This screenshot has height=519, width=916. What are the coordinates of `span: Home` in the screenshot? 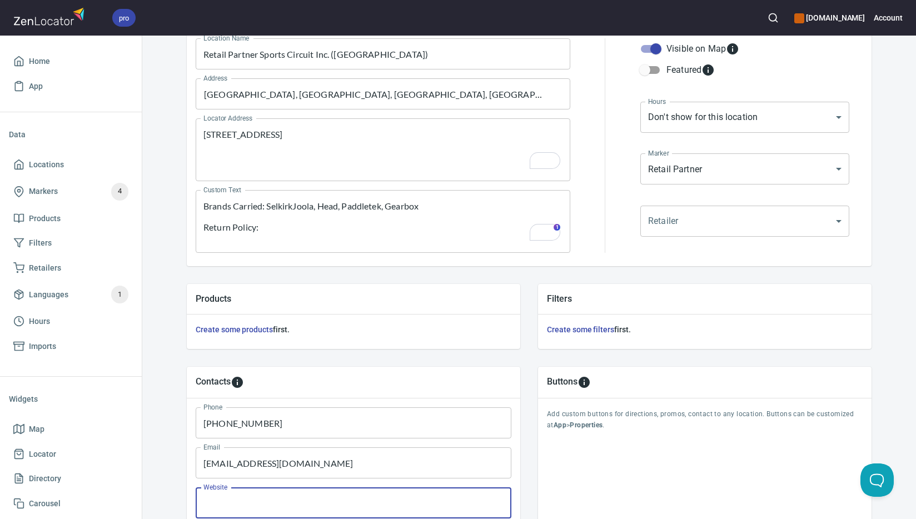 It's located at (39, 61).